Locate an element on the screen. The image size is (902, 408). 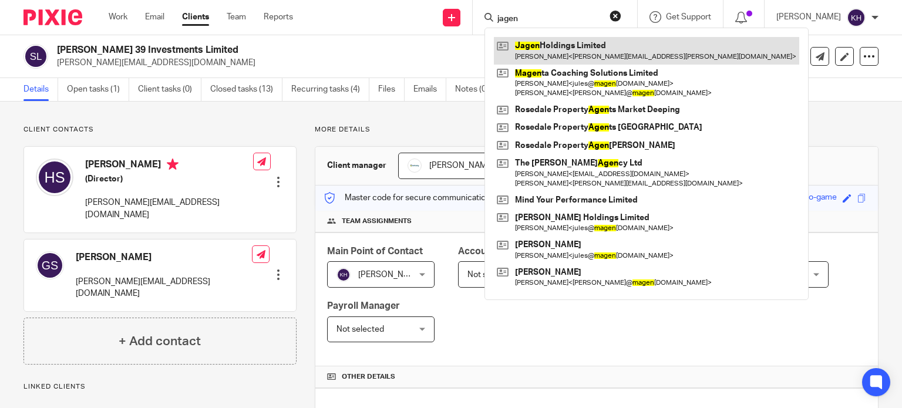
i: Primary is located at coordinates (173, 164).